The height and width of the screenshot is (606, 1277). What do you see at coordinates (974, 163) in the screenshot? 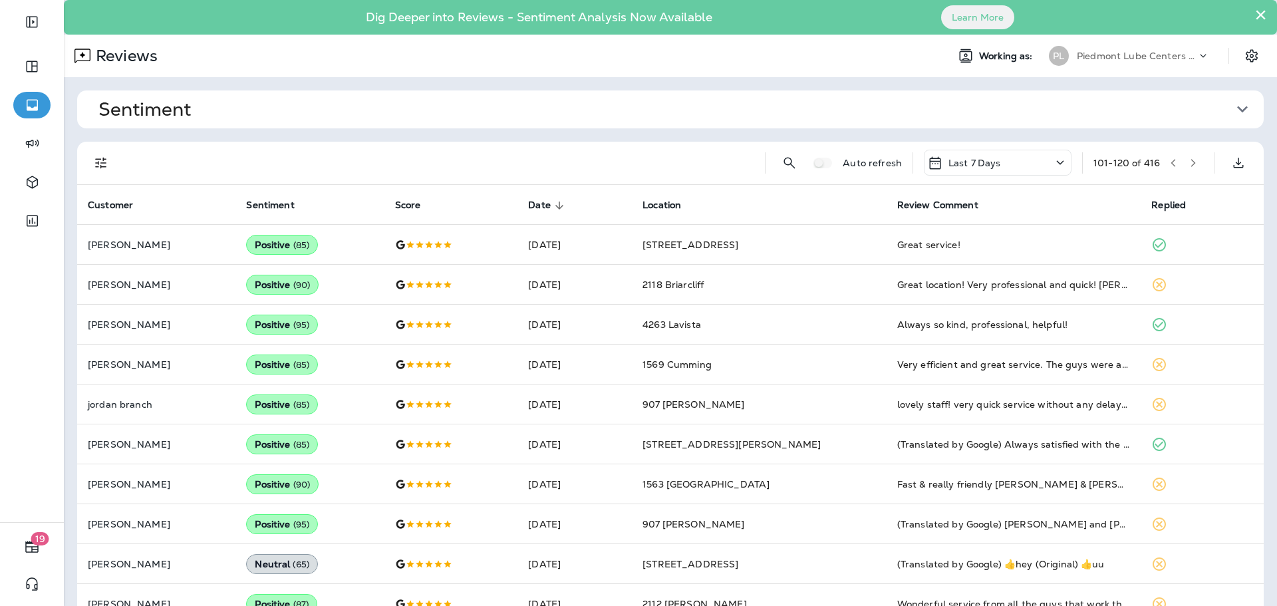
I see `p: Last 7 Days` at bounding box center [974, 163].